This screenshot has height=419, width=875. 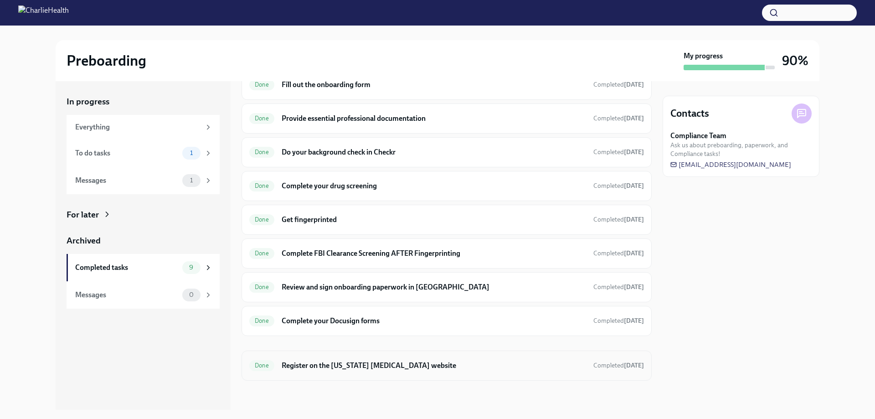 I want to click on h2: Preboarding, so click(x=106, y=61).